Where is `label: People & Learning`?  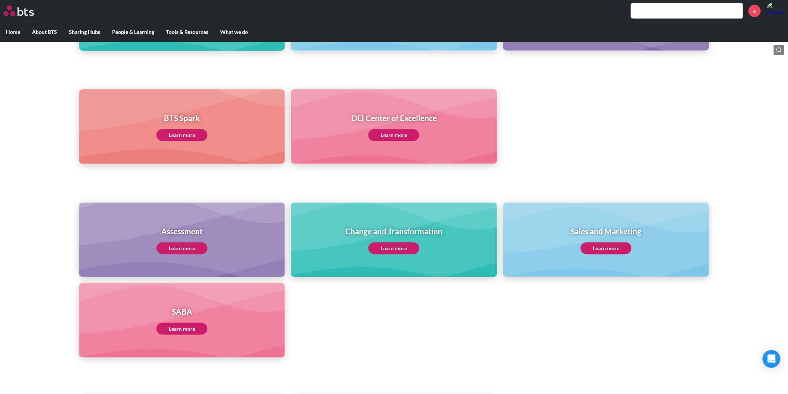
label: People & Learning is located at coordinates (133, 32).